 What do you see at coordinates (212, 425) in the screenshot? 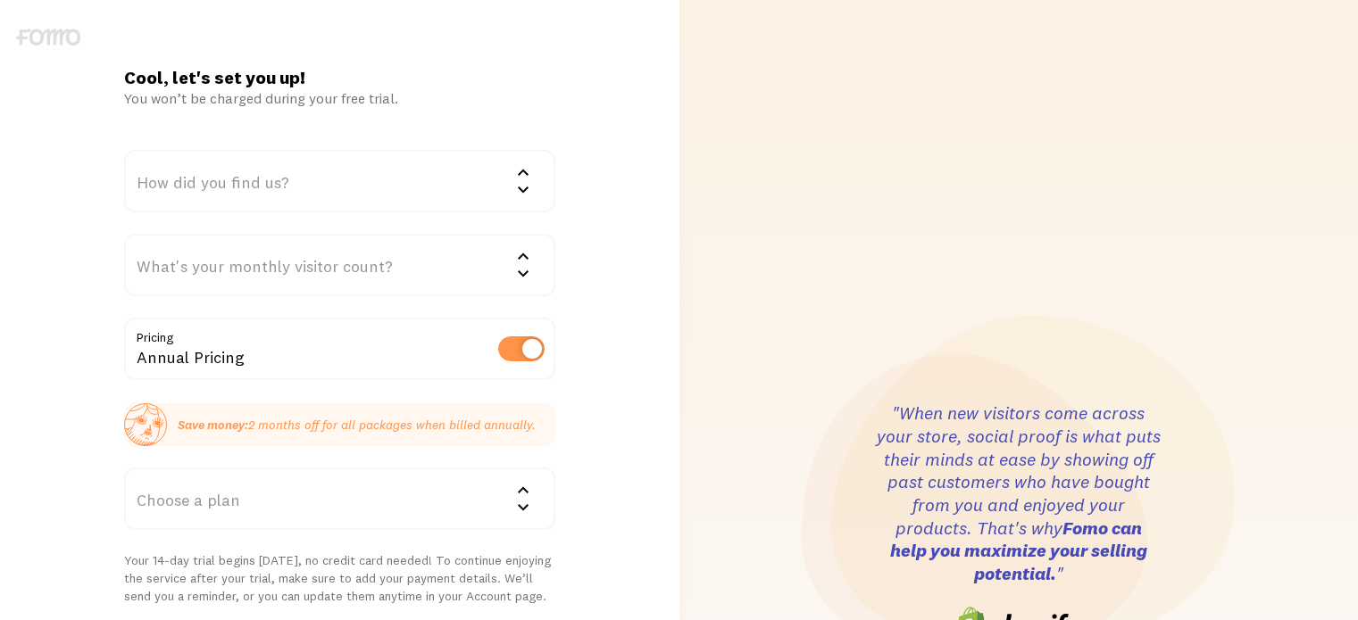
I see `strong: Save money:` at bounding box center [212, 425].